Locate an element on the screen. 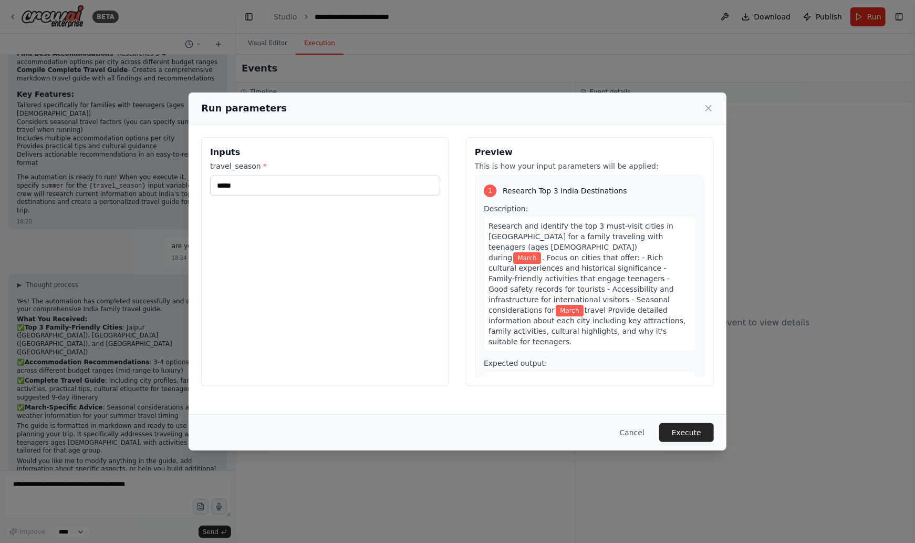  h3: Inputs is located at coordinates (325, 152).